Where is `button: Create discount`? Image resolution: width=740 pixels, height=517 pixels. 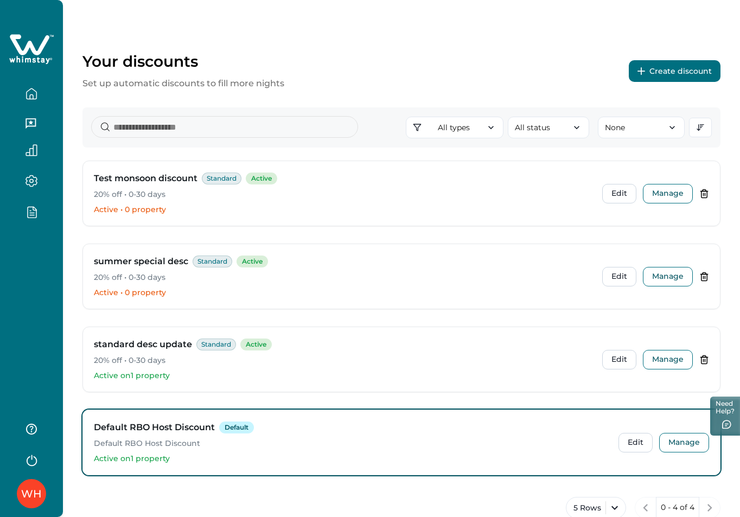 button: Create discount is located at coordinates (675, 71).